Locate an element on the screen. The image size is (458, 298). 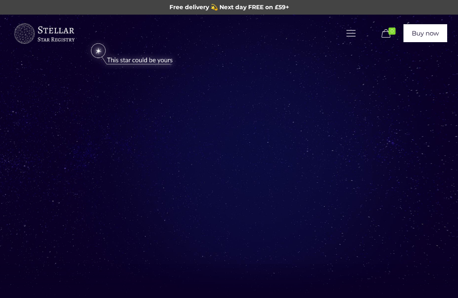
img: buyastar-logo-transparent is located at coordinates (44, 34).